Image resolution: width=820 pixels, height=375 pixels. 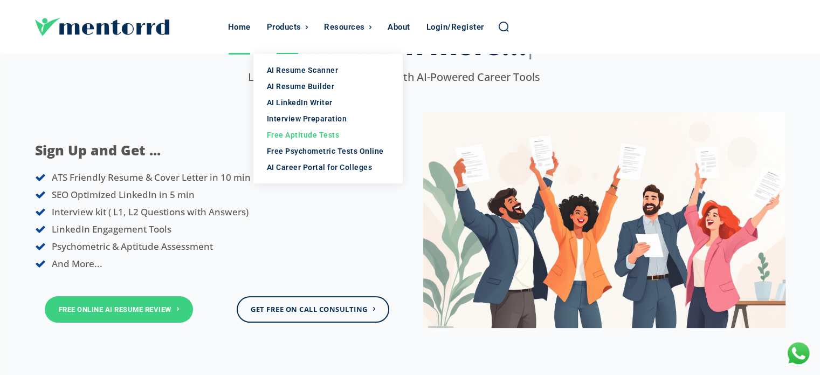 I want to click on div: Interview Preparation, so click(x=329, y=119).